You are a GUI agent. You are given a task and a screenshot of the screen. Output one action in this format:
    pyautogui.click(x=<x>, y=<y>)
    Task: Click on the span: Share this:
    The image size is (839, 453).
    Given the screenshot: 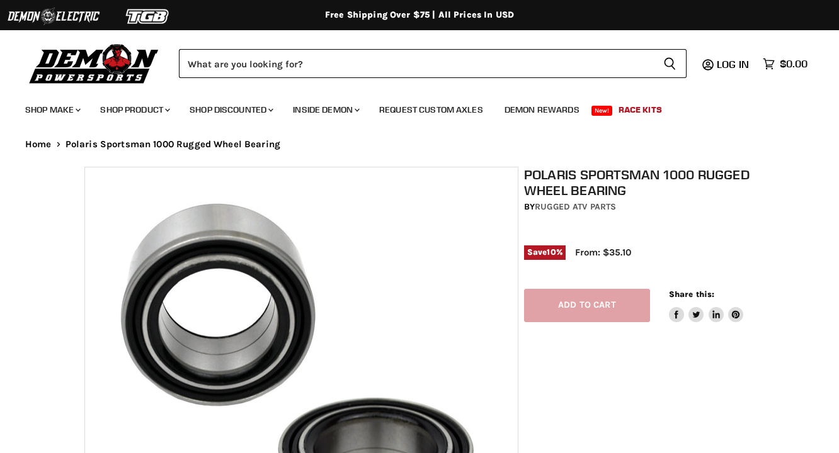 What is the action you would take?
    pyautogui.click(x=692, y=294)
    